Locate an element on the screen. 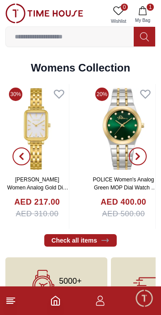 Image resolution: width=161 pixels, height=315 pixels. span: 20% is located at coordinates (102, 94).